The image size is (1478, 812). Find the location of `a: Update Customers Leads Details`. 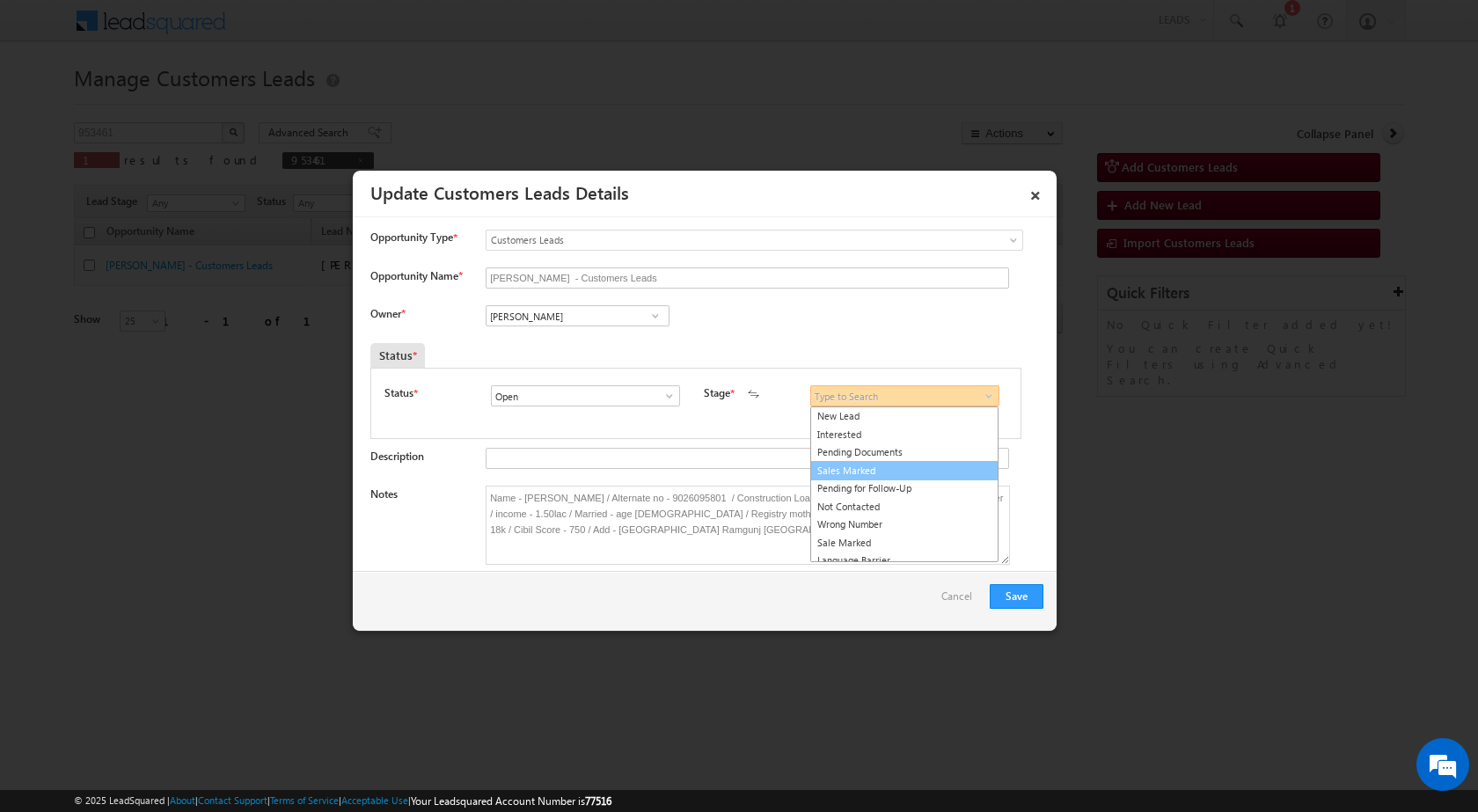

a: Update Customers Leads Details is located at coordinates (500, 192).